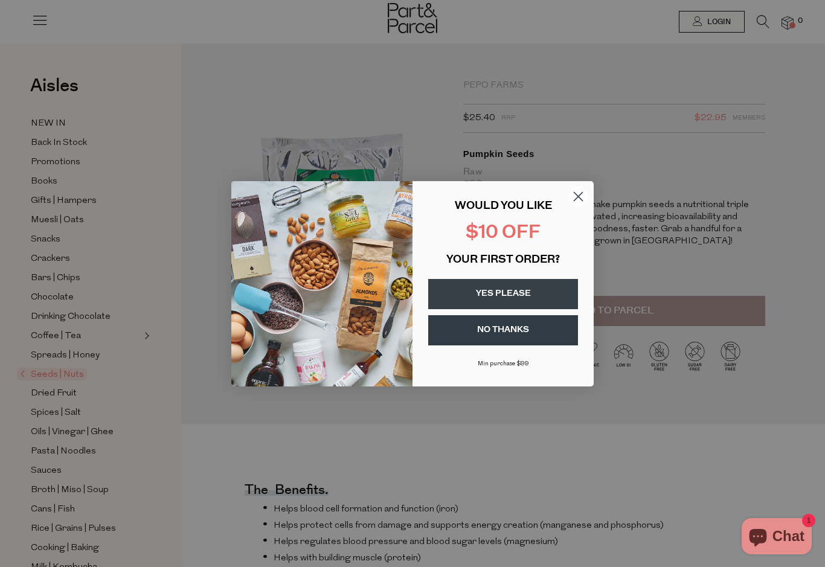 The width and height of the screenshot is (825, 567). What do you see at coordinates (503, 207) in the screenshot?
I see `span: WOULD YOU LIKE` at bounding box center [503, 207].